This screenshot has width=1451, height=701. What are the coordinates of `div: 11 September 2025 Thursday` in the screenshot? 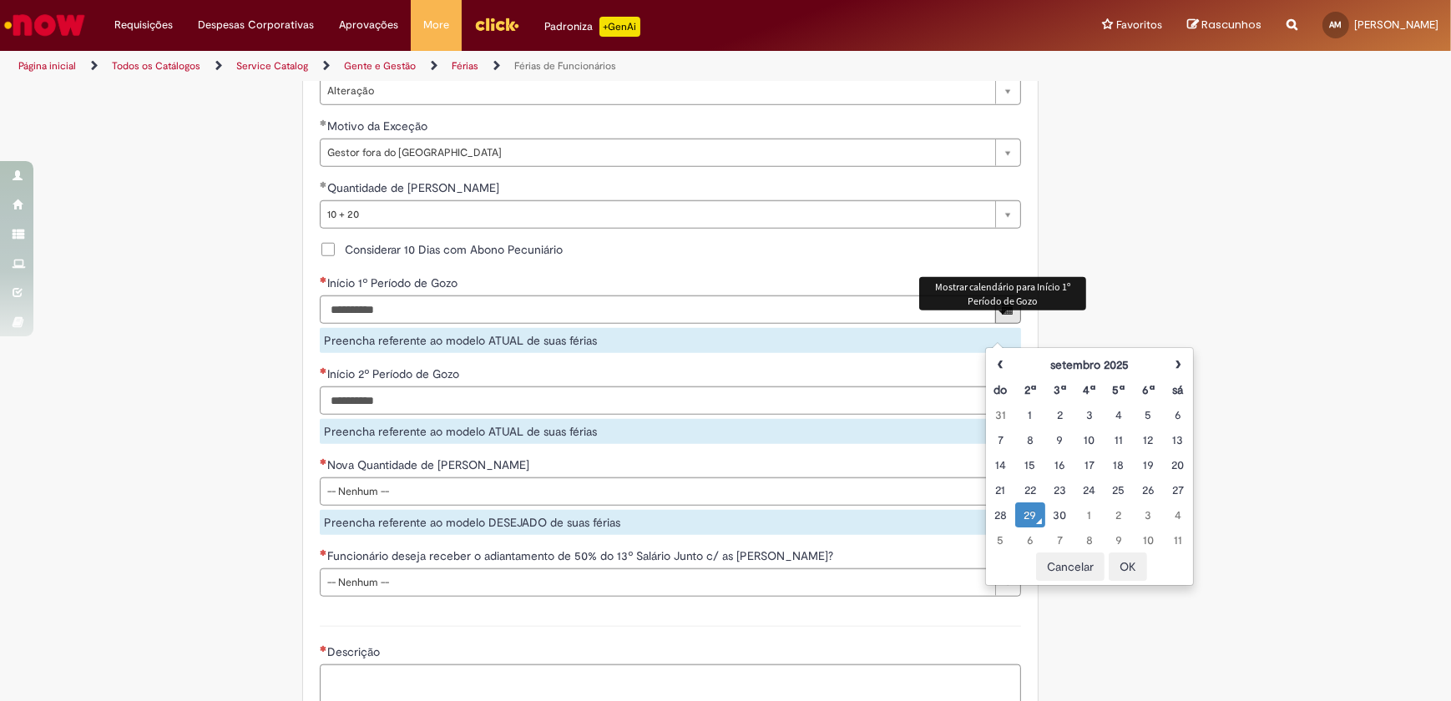 It's located at (1118, 440).